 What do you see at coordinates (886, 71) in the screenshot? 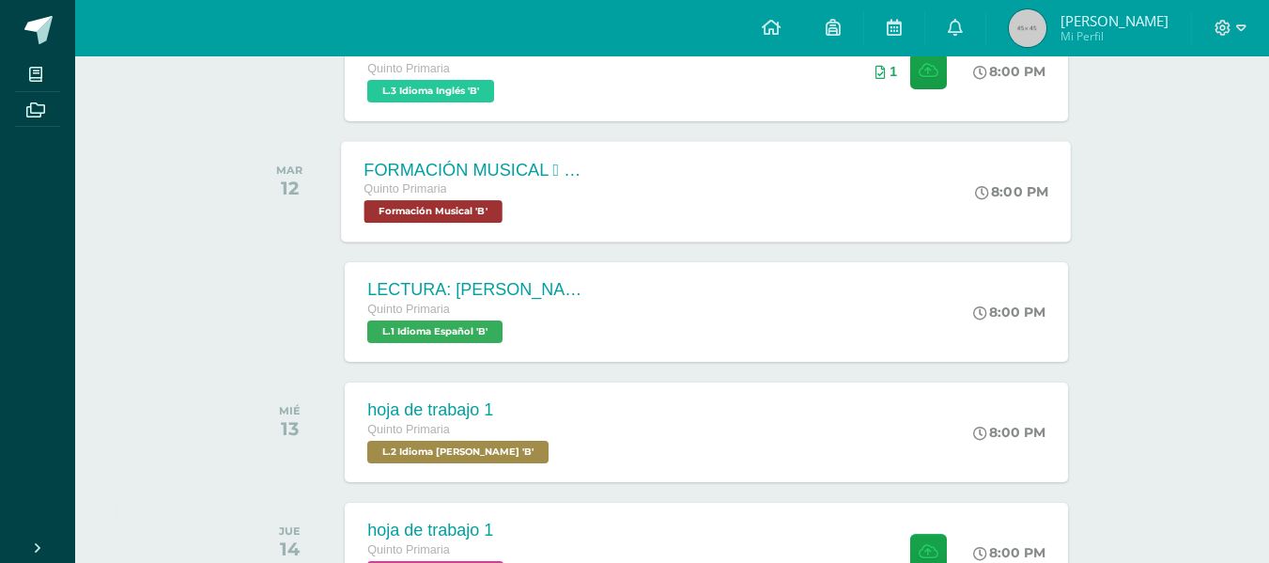
I see `div: Archivos entregados` at bounding box center [886, 71].